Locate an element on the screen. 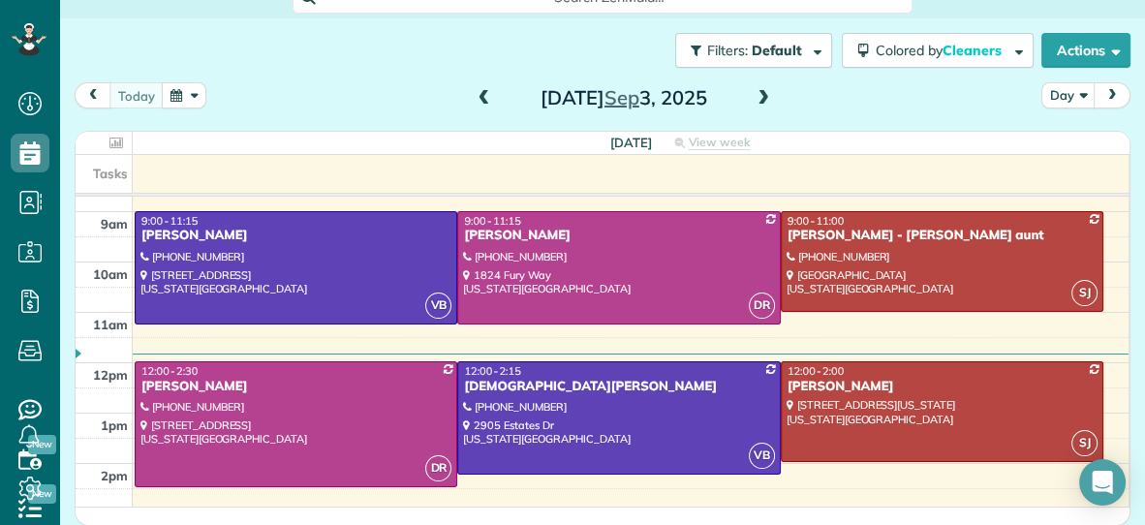 The height and width of the screenshot is (525, 1145). button: next is located at coordinates (1112, 95).